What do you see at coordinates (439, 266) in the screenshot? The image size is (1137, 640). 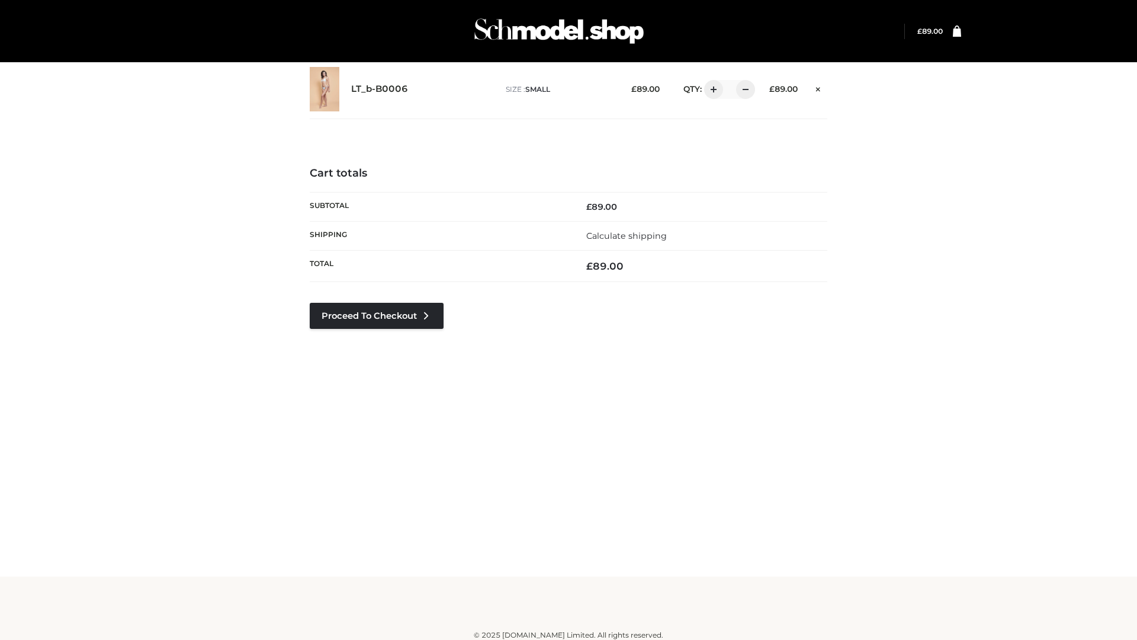 I see `th: Total` at bounding box center [439, 266].